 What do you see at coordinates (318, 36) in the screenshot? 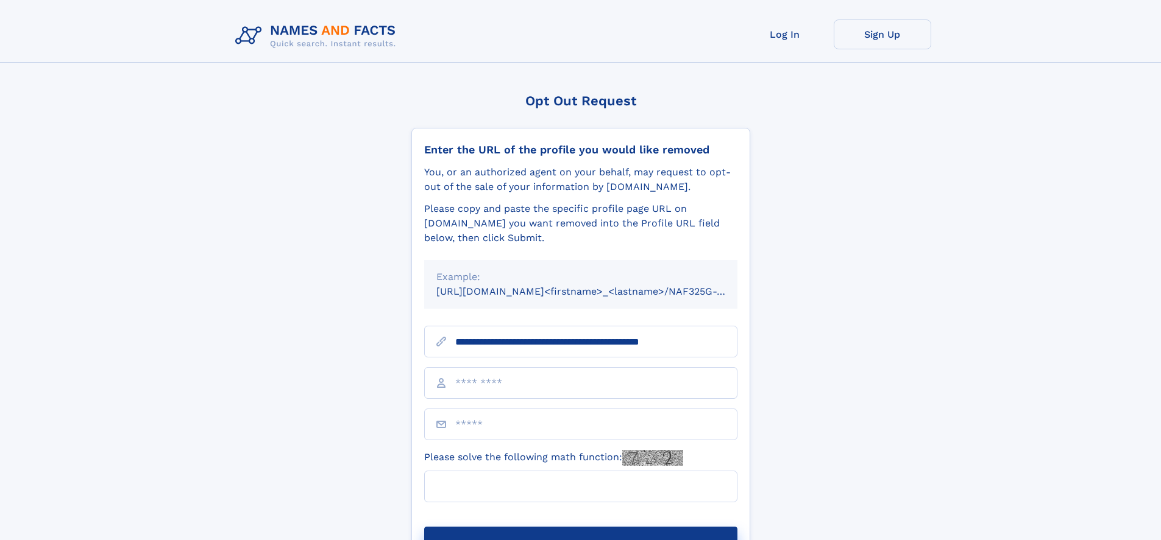
I see `img: Logo Names and Facts` at bounding box center [318, 36].